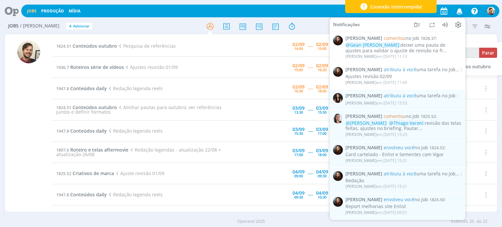  Describe the element at coordinates (138, 152) in the screenshot. I see `span: Redação legendas - atualização 22/08 + atualização 26/08` at that location.